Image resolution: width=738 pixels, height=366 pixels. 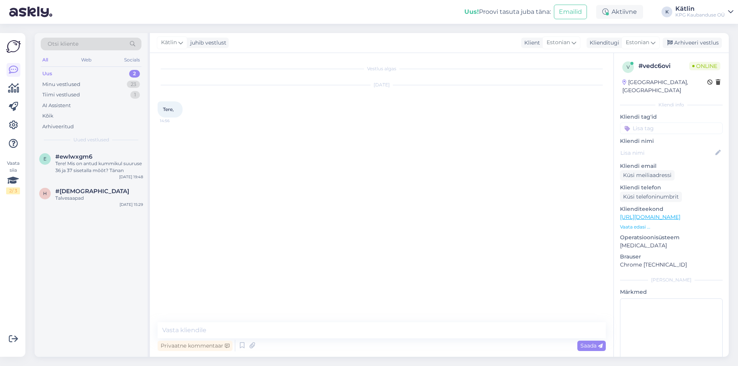 What do you see at coordinates (602, 43) in the screenshot?
I see `div: Klienditugi` at bounding box center [602, 43].